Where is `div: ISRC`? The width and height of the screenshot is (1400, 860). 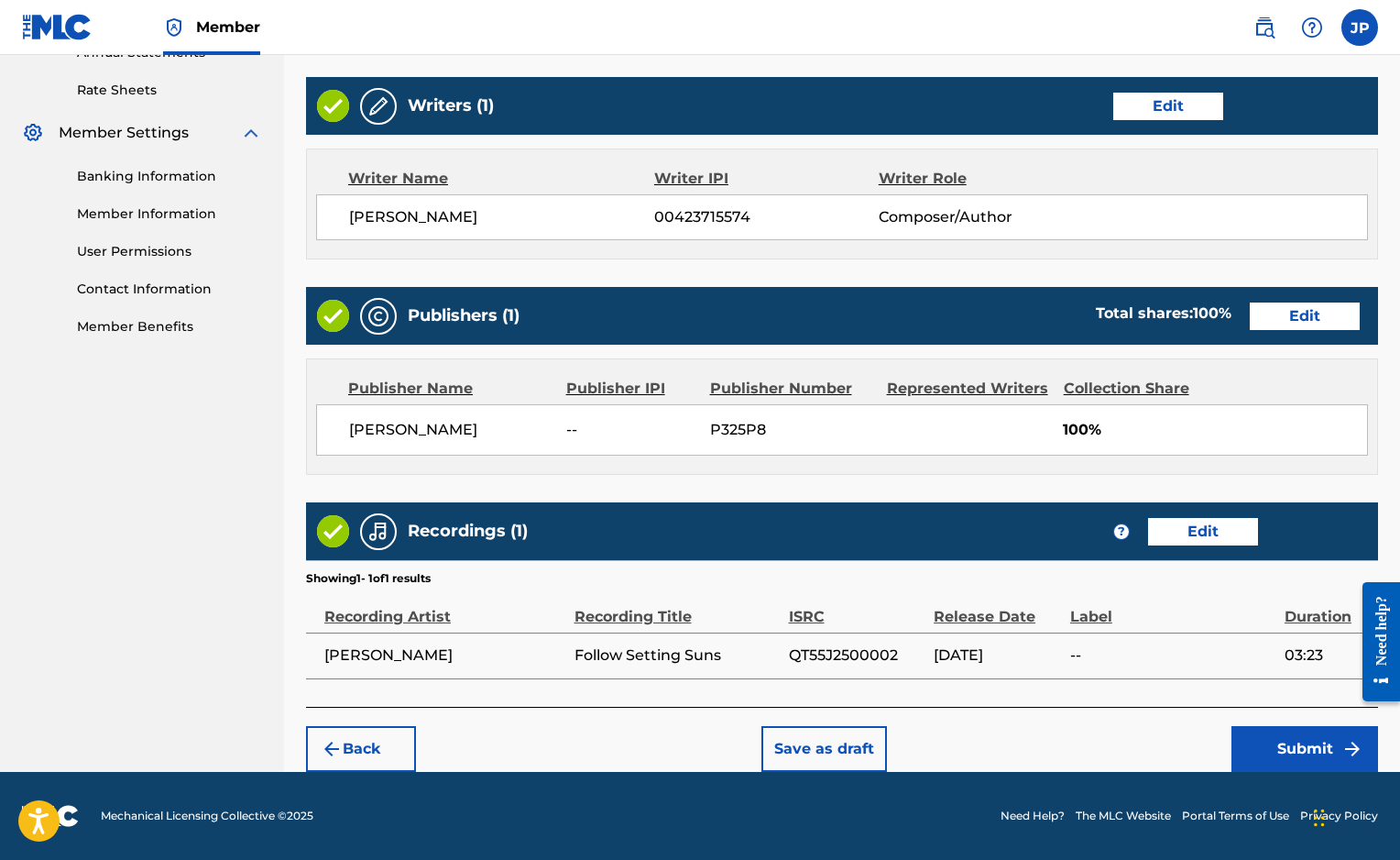
div: ISRC is located at coordinates (857, 606).